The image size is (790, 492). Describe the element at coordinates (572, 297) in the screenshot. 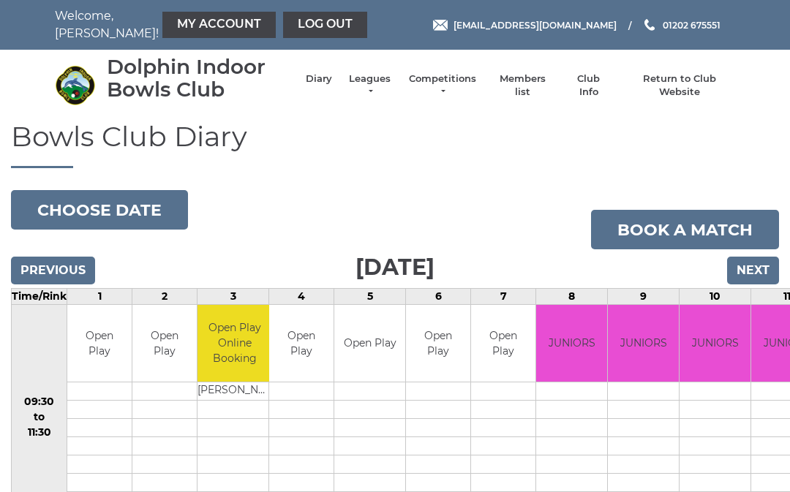

I see `td: 8` at that location.